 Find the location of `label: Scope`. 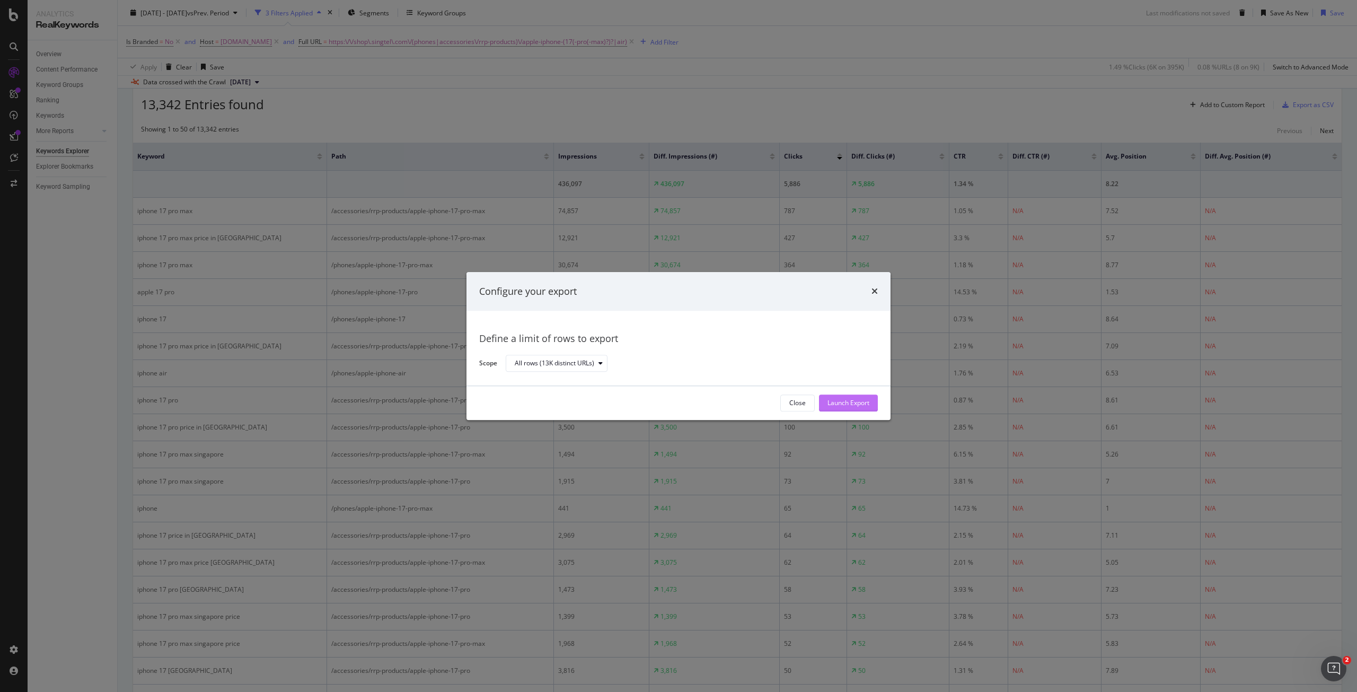

label: Scope is located at coordinates (488, 364).